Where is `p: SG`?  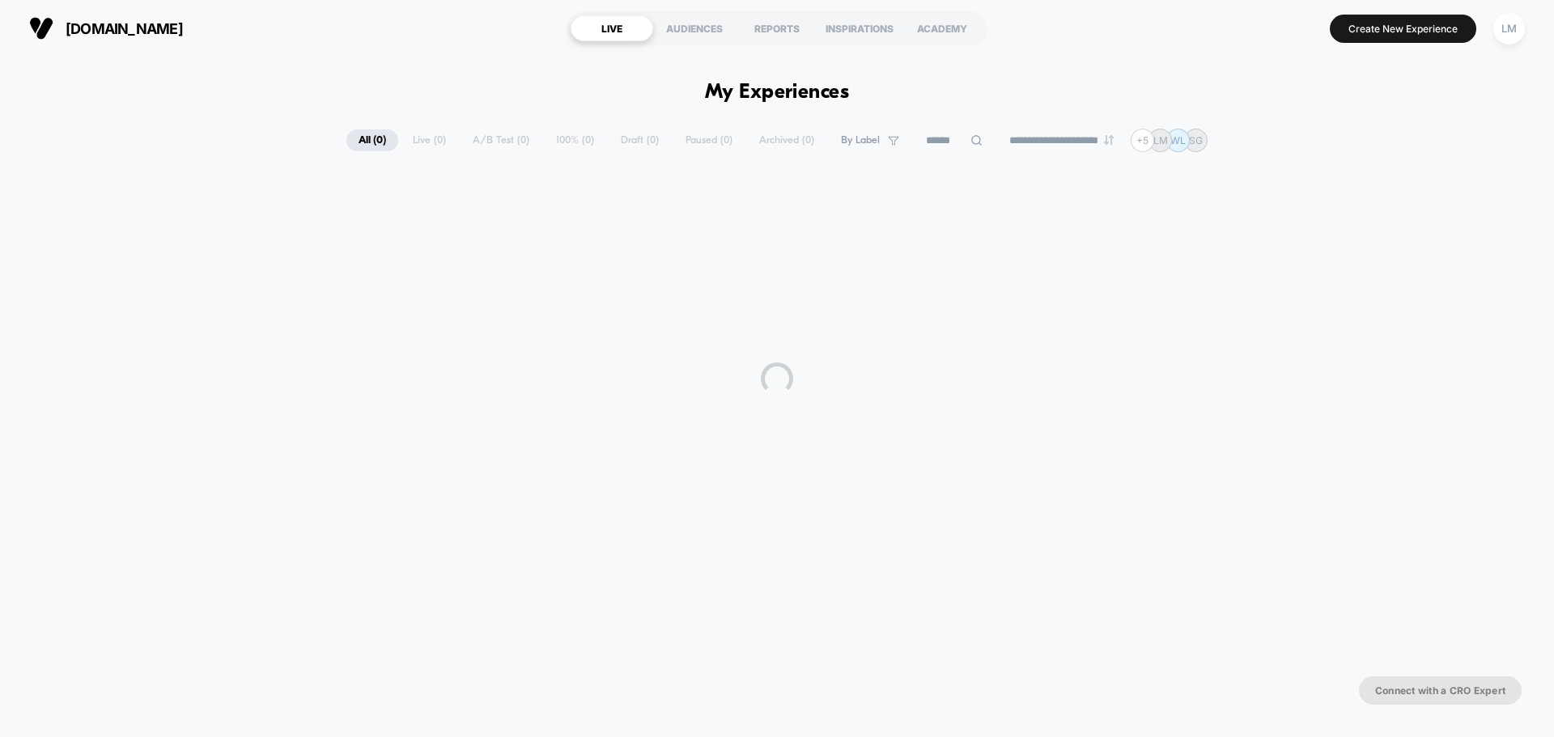 p: SG is located at coordinates (1196, 140).